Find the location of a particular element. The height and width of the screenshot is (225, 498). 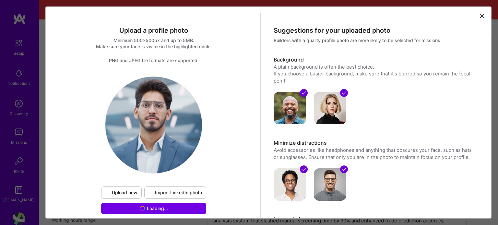

span: Import LinkedIn photo is located at coordinates (175, 193).